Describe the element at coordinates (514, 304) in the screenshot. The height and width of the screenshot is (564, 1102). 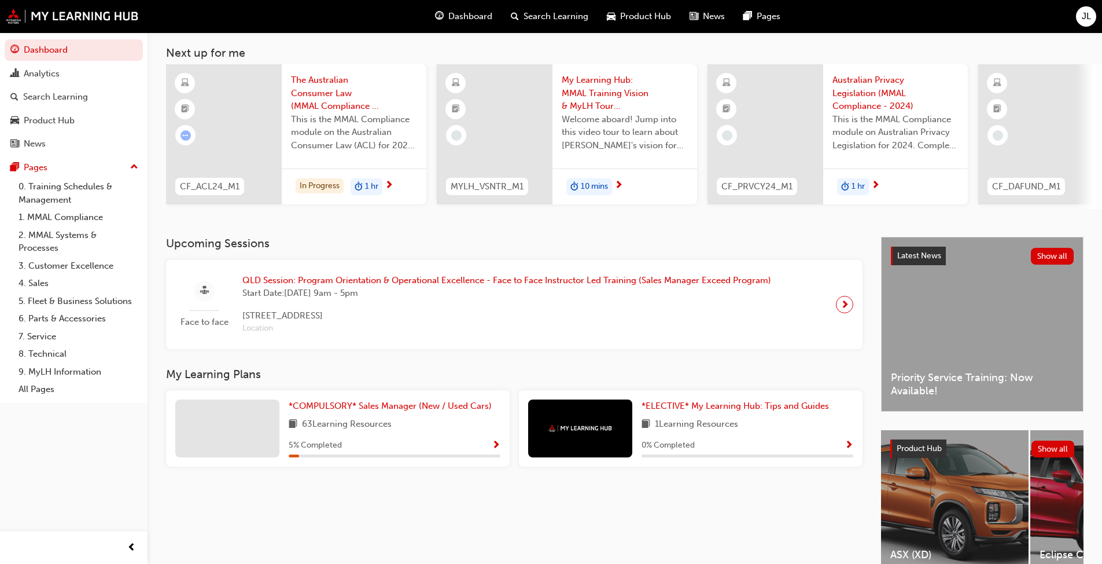
I see `a: Face to faceQLD Session: Program Orientation & Operational Excellence - Face to Face Instructor L...` at that location.